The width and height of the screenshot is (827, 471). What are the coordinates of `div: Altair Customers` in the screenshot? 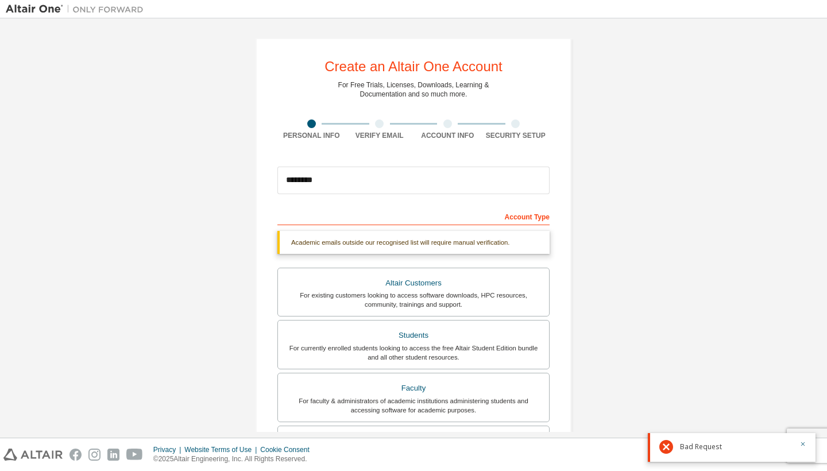 It's located at (414, 283).